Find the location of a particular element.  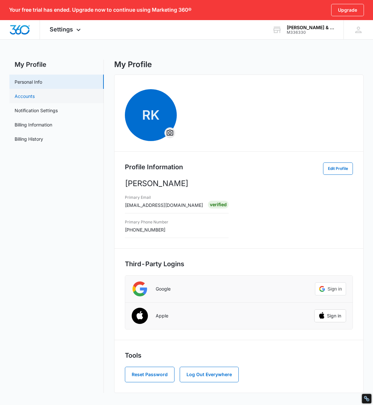

h2: Tools is located at coordinates (239, 355).